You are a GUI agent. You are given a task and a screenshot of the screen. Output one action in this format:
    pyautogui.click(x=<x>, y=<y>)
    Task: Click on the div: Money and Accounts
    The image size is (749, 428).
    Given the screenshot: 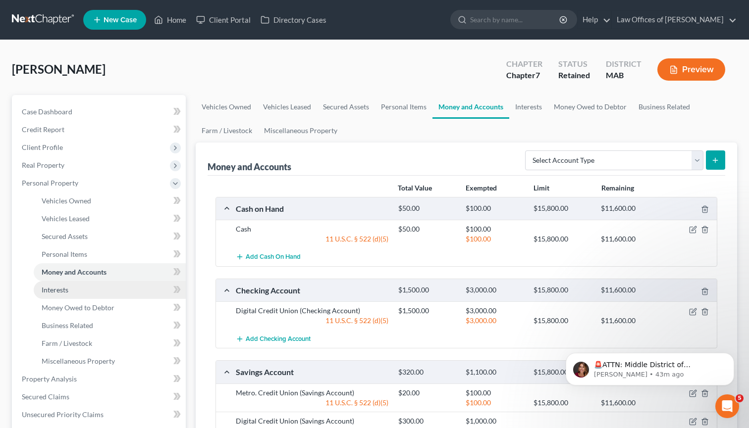 What is the action you would take?
    pyautogui.click(x=249, y=167)
    